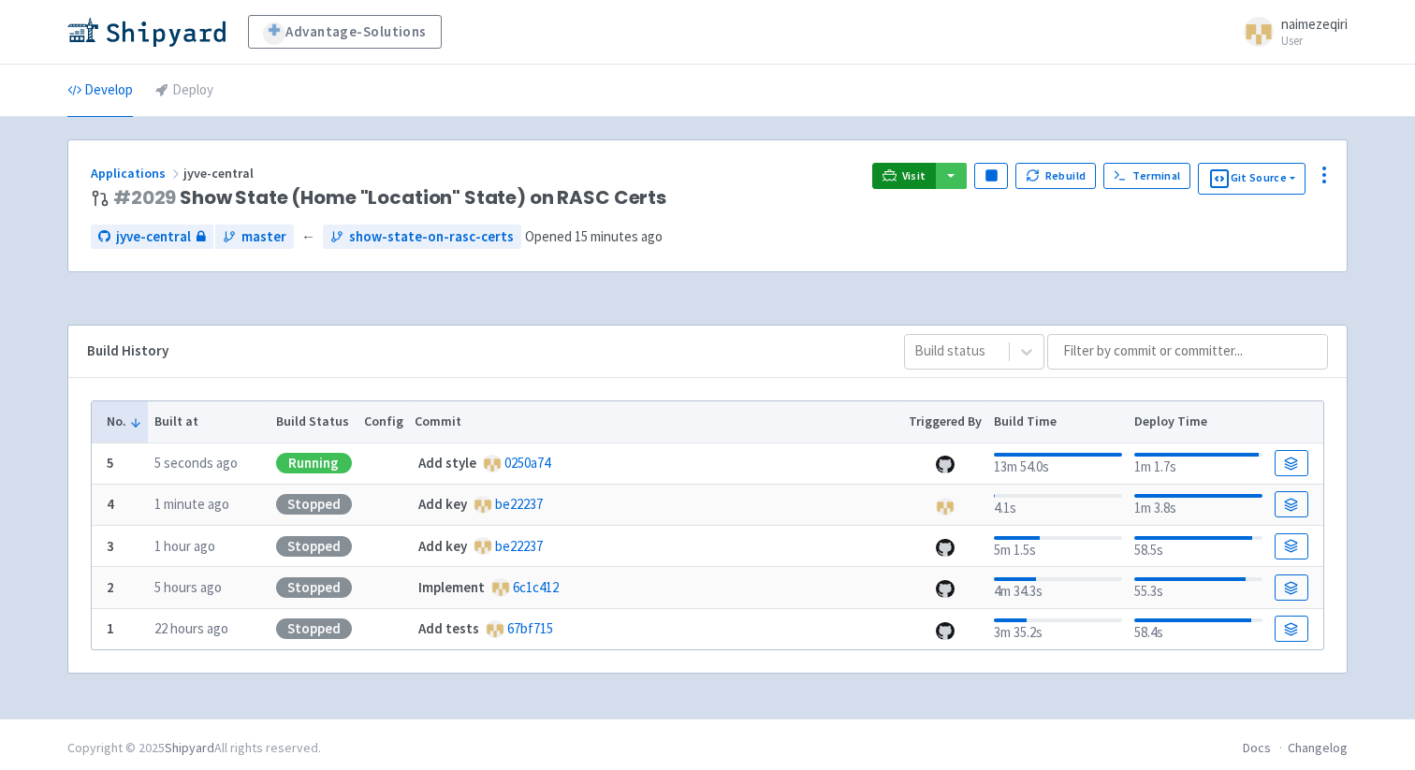  What do you see at coordinates (904, 176) in the screenshot?
I see `a: Visit` at bounding box center [904, 176].